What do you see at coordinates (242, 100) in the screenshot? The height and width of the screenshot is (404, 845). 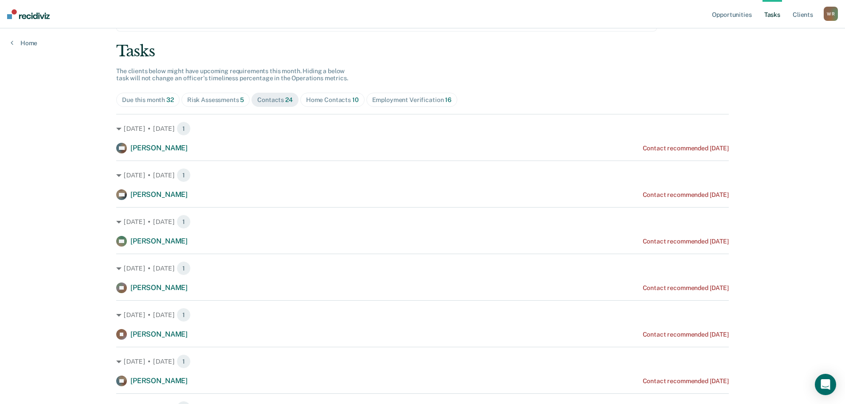 I see `span: 5` at bounding box center [242, 100].